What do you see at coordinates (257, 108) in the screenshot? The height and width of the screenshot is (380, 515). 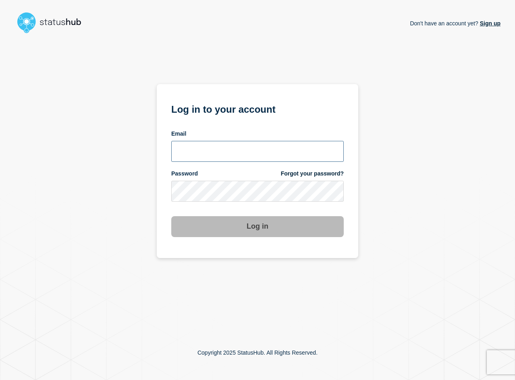 I see `h1: Log in to your account` at bounding box center [257, 108].